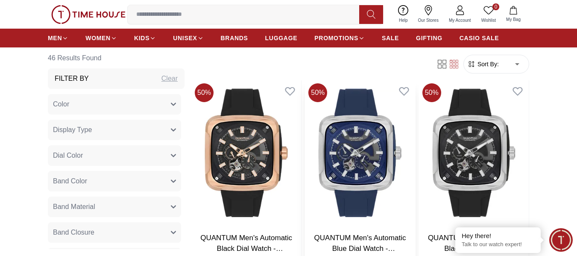  Describe the element at coordinates (72, 130) in the screenshot. I see `span: Display Type` at that location.